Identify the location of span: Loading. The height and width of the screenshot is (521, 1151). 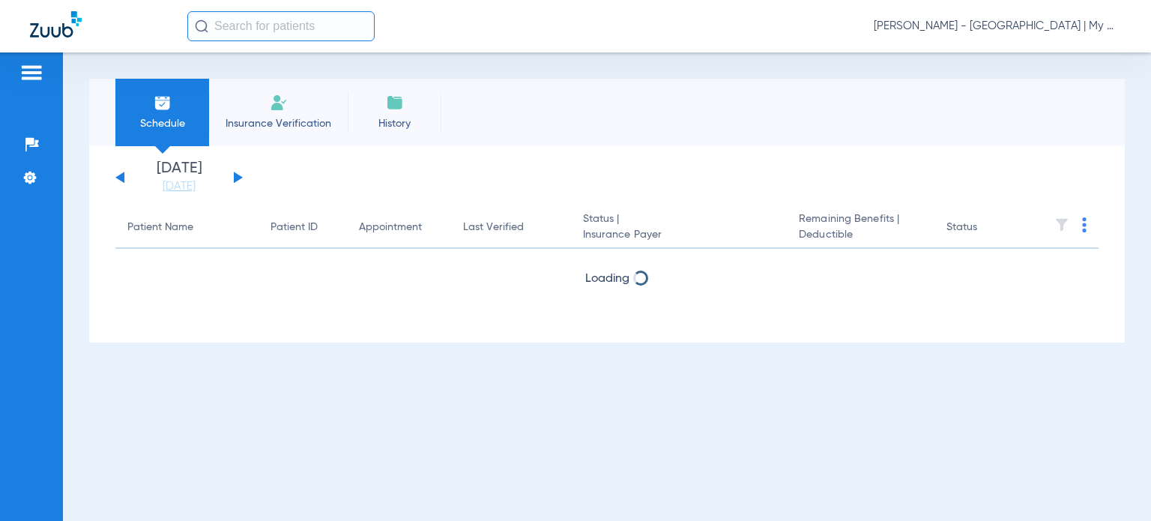
(607, 279).